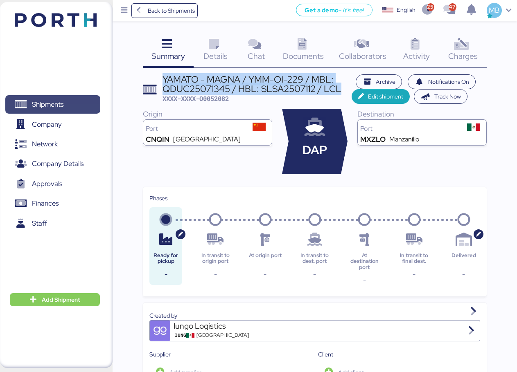  I want to click on a: Network, so click(53, 144).